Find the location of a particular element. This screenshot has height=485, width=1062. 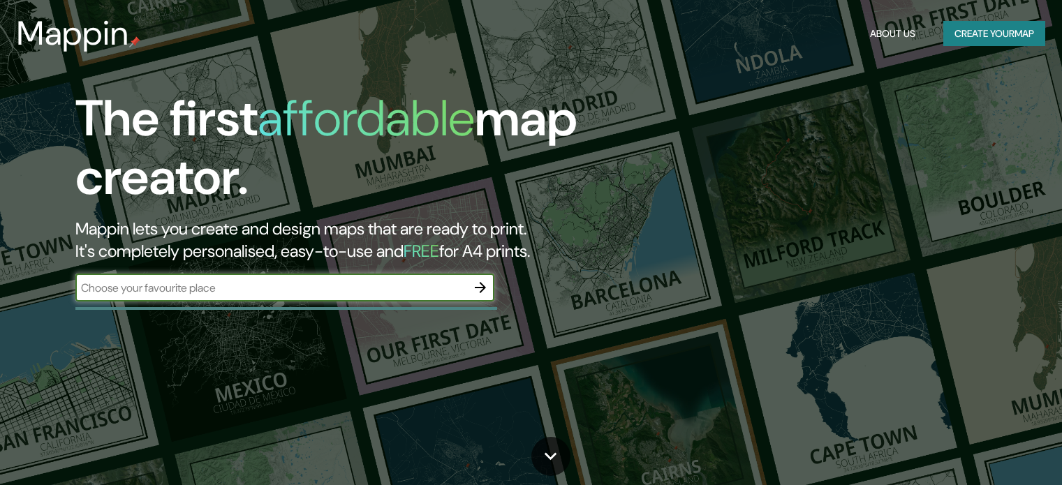

button: About Us is located at coordinates (892, 34).